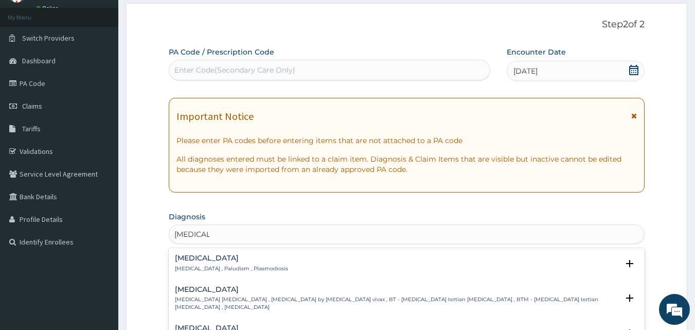  I want to click on span: We're online!, so click(101, 151).